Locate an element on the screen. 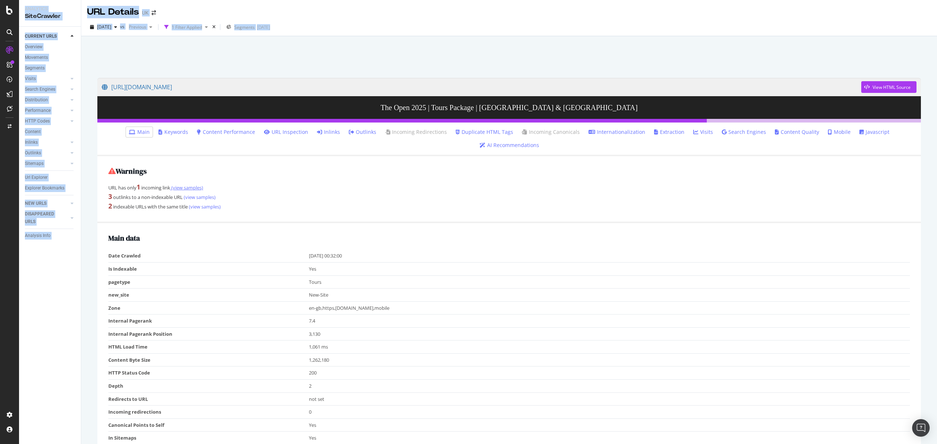 The height and width of the screenshot is (444, 937). a: Content Quality is located at coordinates (797, 132).